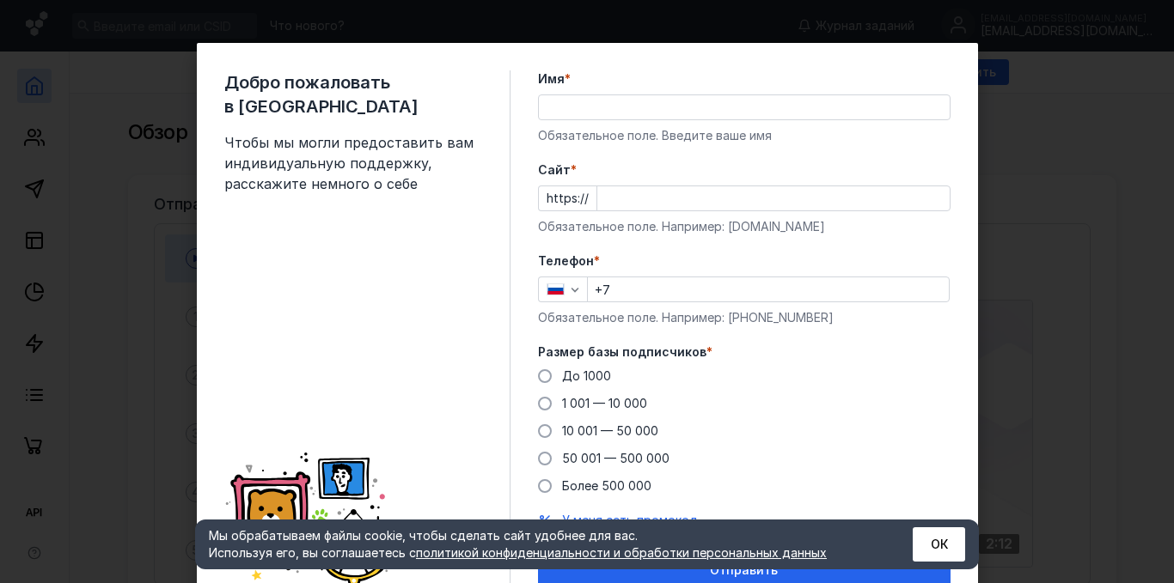 Image resolution: width=1174 pixels, height=583 pixels. What do you see at coordinates (743, 570) in the screenshot?
I see `span: Отправить` at bounding box center [743, 570].